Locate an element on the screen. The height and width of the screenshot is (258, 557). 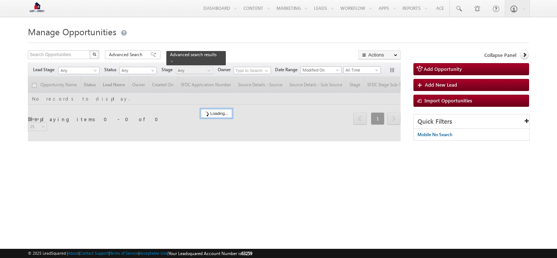
a: All Time is located at coordinates (362, 70).